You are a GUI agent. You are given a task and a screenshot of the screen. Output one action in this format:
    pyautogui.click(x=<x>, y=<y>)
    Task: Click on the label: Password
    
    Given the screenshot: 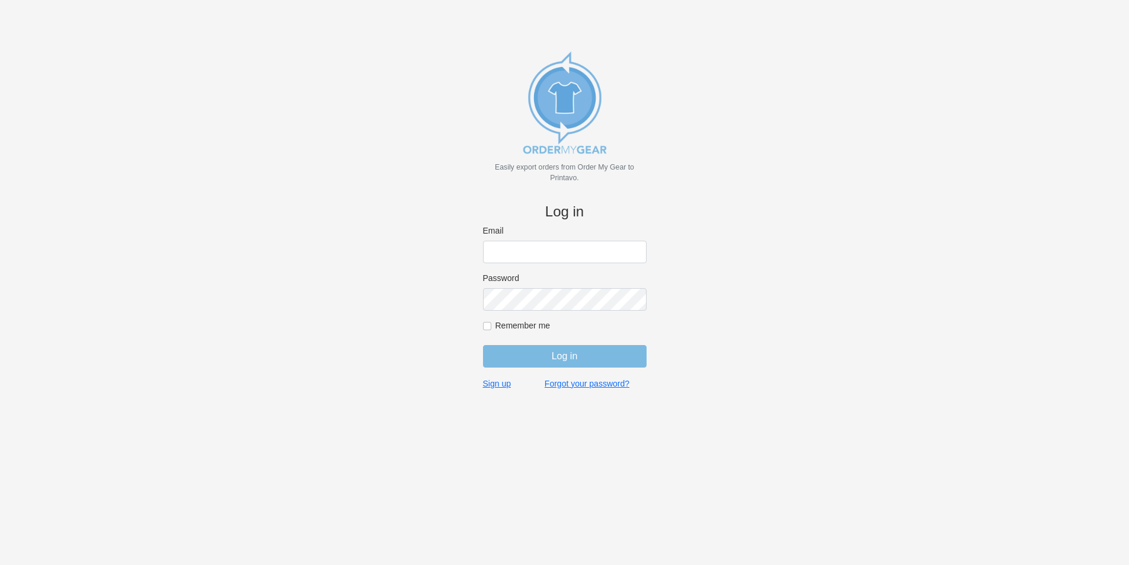 What is the action you would take?
    pyautogui.click(x=565, y=278)
    